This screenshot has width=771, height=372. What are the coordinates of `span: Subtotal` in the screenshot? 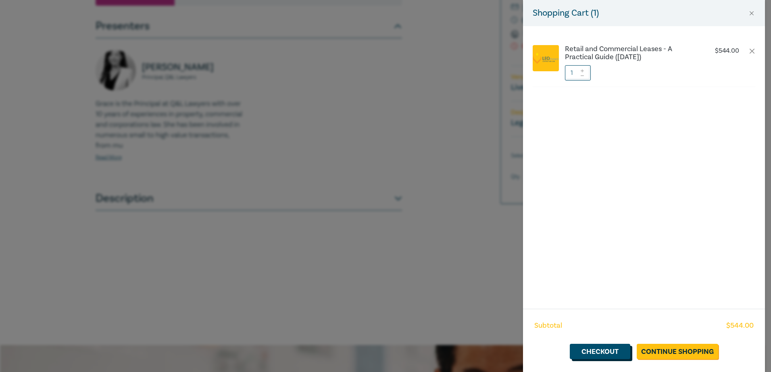 It's located at (548, 326).